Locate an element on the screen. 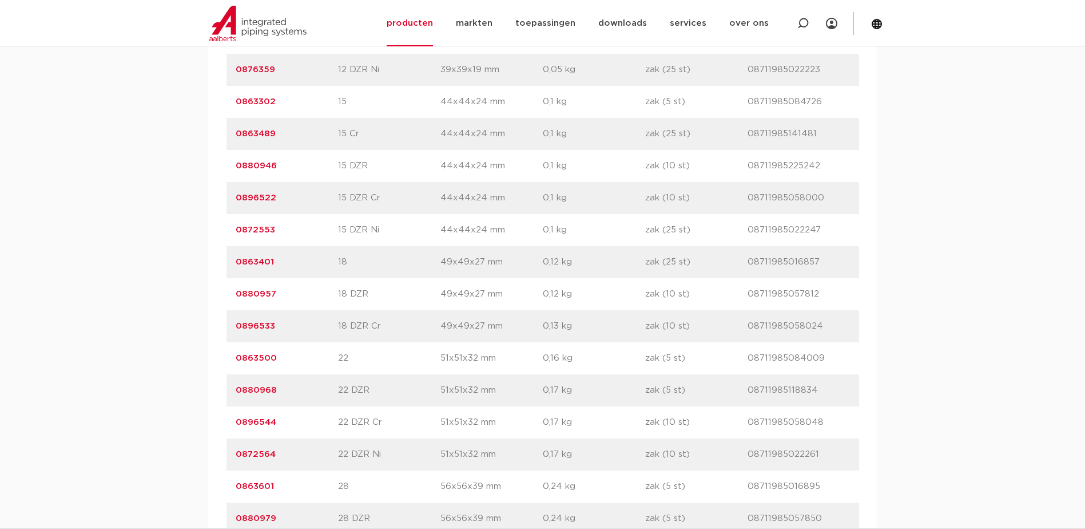 The image size is (1085, 529). a: 0896522 is located at coordinates (256, 197).